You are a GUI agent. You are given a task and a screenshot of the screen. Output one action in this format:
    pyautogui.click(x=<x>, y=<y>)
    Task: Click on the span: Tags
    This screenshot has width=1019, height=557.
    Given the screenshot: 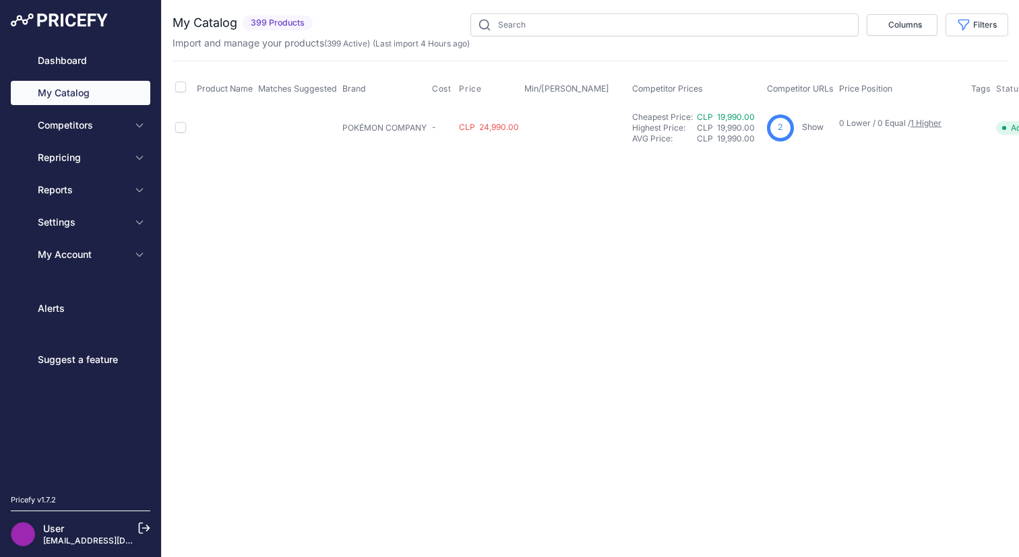 What is the action you would take?
    pyautogui.click(x=981, y=88)
    